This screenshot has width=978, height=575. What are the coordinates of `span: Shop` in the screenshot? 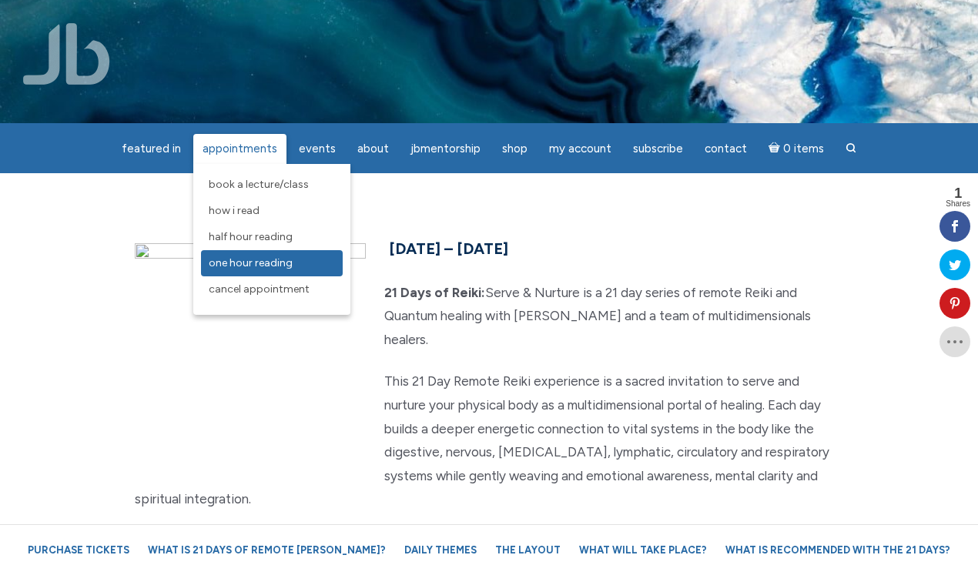 It's located at (515, 149).